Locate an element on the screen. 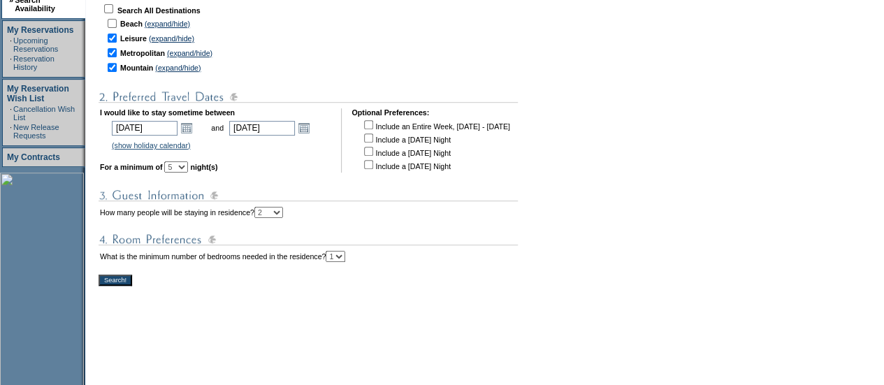 Image resolution: width=884 pixels, height=385 pixels. b: night(s) is located at coordinates (203, 167).